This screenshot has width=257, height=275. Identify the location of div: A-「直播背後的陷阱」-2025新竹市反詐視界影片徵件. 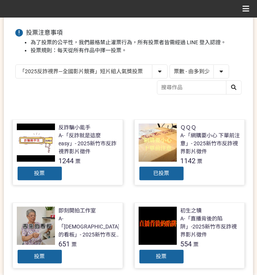
(210, 227).